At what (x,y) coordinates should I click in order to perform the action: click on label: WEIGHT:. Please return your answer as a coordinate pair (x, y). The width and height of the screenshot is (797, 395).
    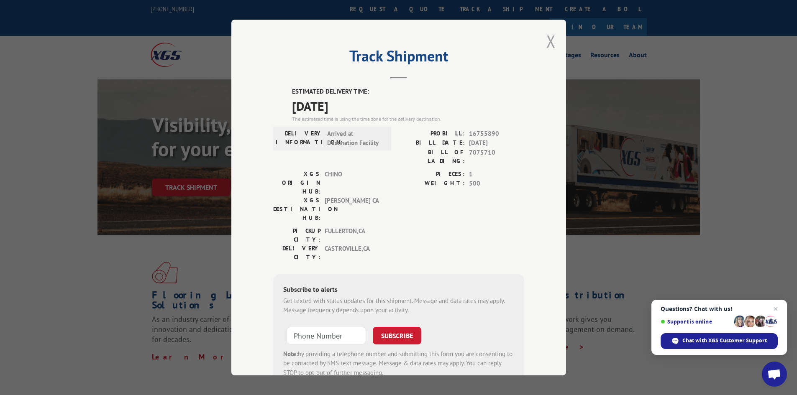
    Looking at the image, I should click on (431, 184).